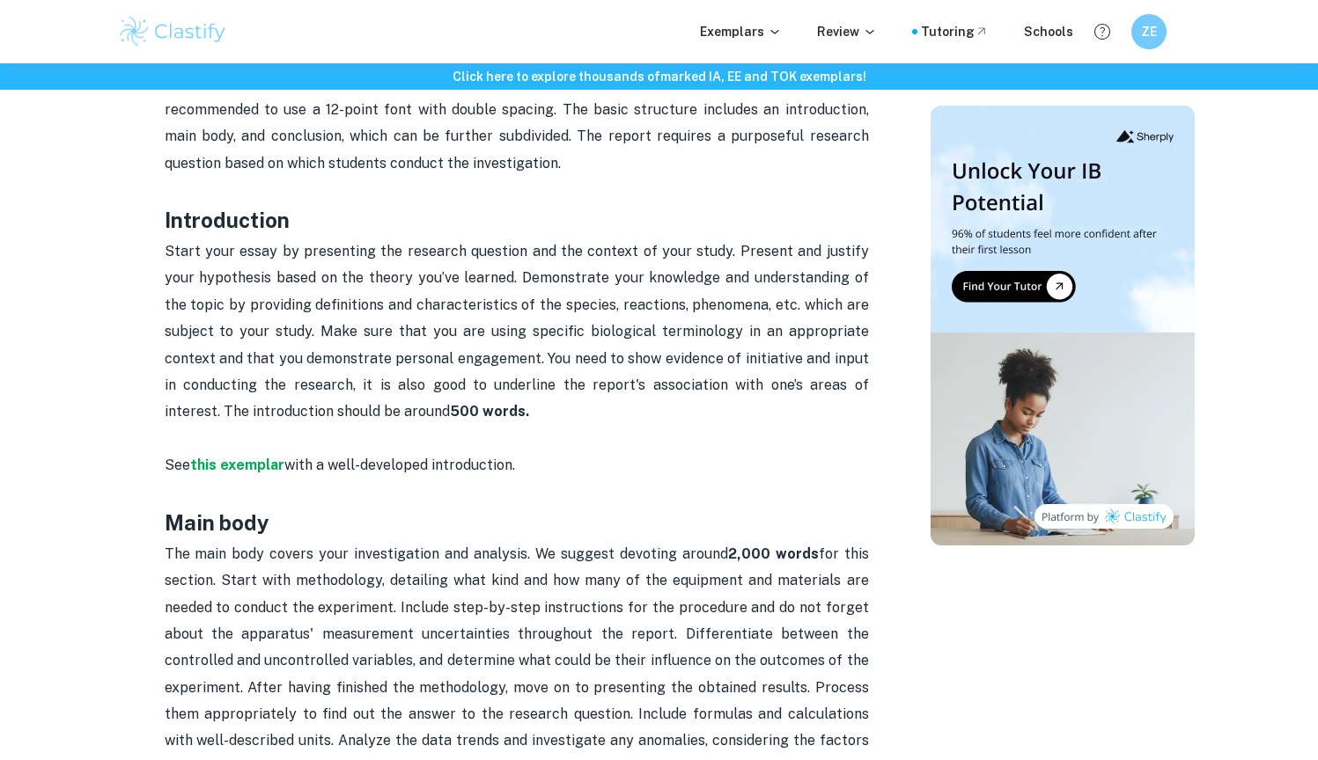 This screenshot has width=1318, height=760. Describe the element at coordinates (489, 411) in the screenshot. I see `strong: 500 words.` at that location.